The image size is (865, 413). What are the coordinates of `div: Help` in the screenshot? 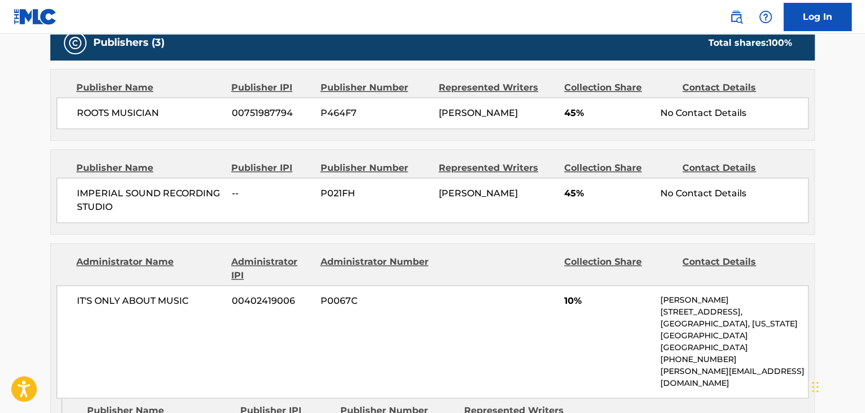 It's located at (765, 17).